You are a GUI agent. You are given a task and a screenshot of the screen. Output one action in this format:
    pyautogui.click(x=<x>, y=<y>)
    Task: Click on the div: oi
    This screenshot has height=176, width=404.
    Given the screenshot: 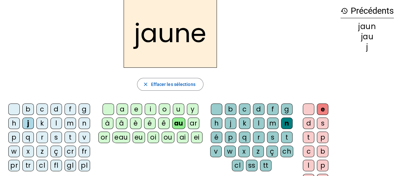 What is the action you would take?
    pyautogui.click(x=153, y=137)
    